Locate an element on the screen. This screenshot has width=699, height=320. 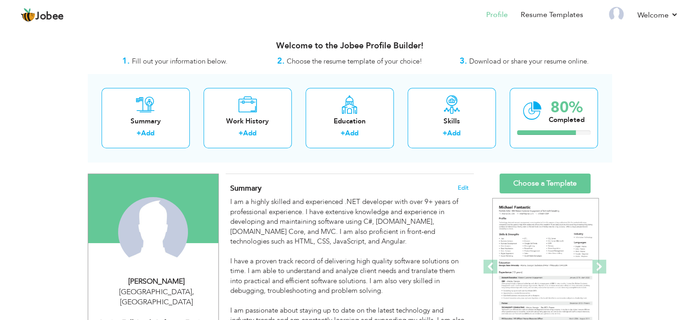
div: Work History is located at coordinates (248, 121).